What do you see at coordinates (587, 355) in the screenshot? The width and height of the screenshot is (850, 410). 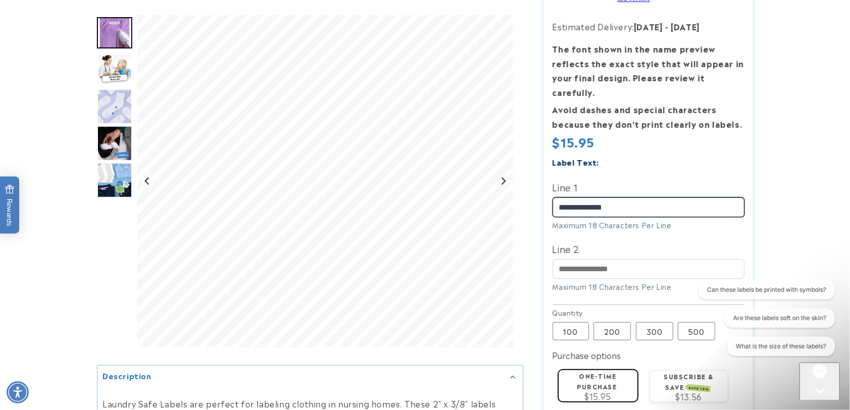 I see `label: Purchase options` at bounding box center [587, 355].